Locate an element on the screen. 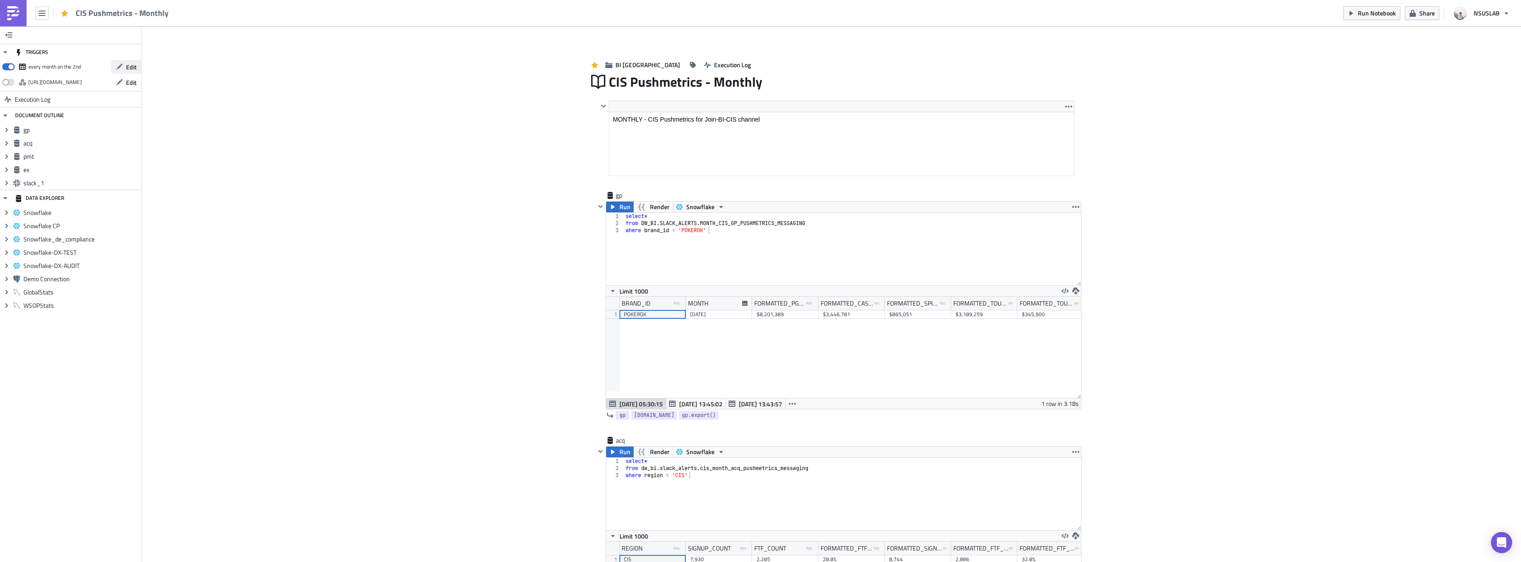 The image size is (1521, 562). button: Run Notebook is located at coordinates (1371, 13).